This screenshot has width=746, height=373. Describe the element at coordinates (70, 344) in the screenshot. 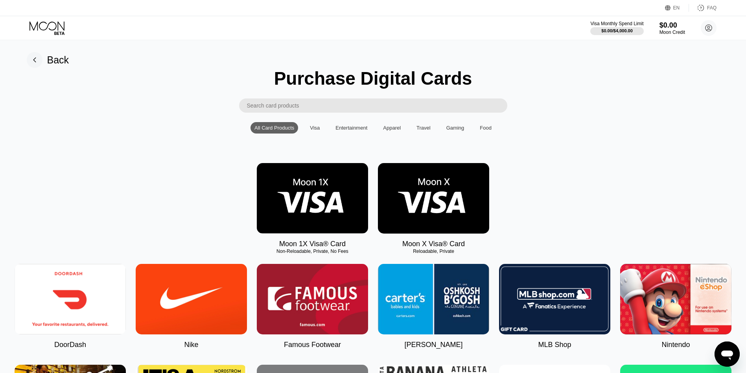

I see `div: DoorDash` at that location.